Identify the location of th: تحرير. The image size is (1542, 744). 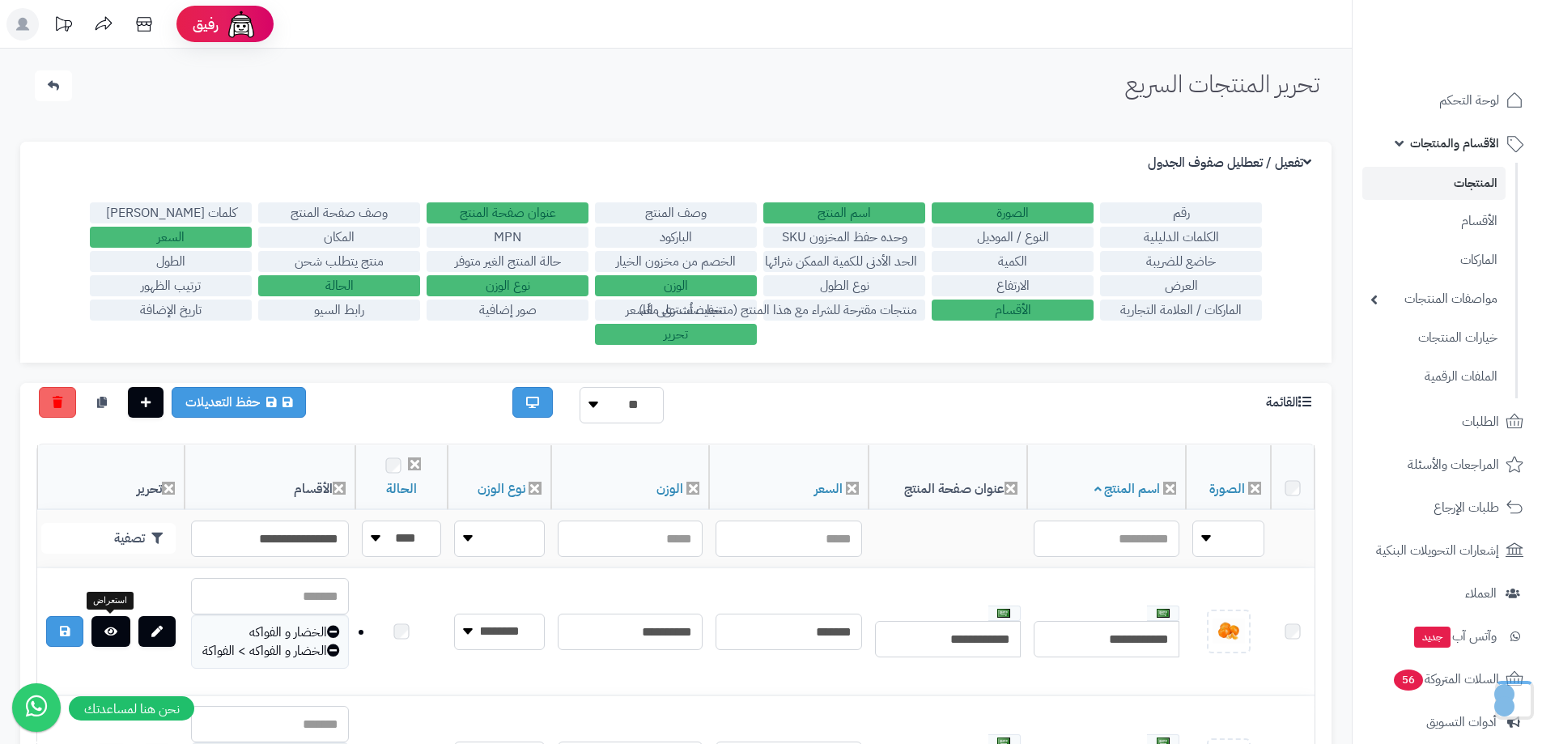
(111, 478).